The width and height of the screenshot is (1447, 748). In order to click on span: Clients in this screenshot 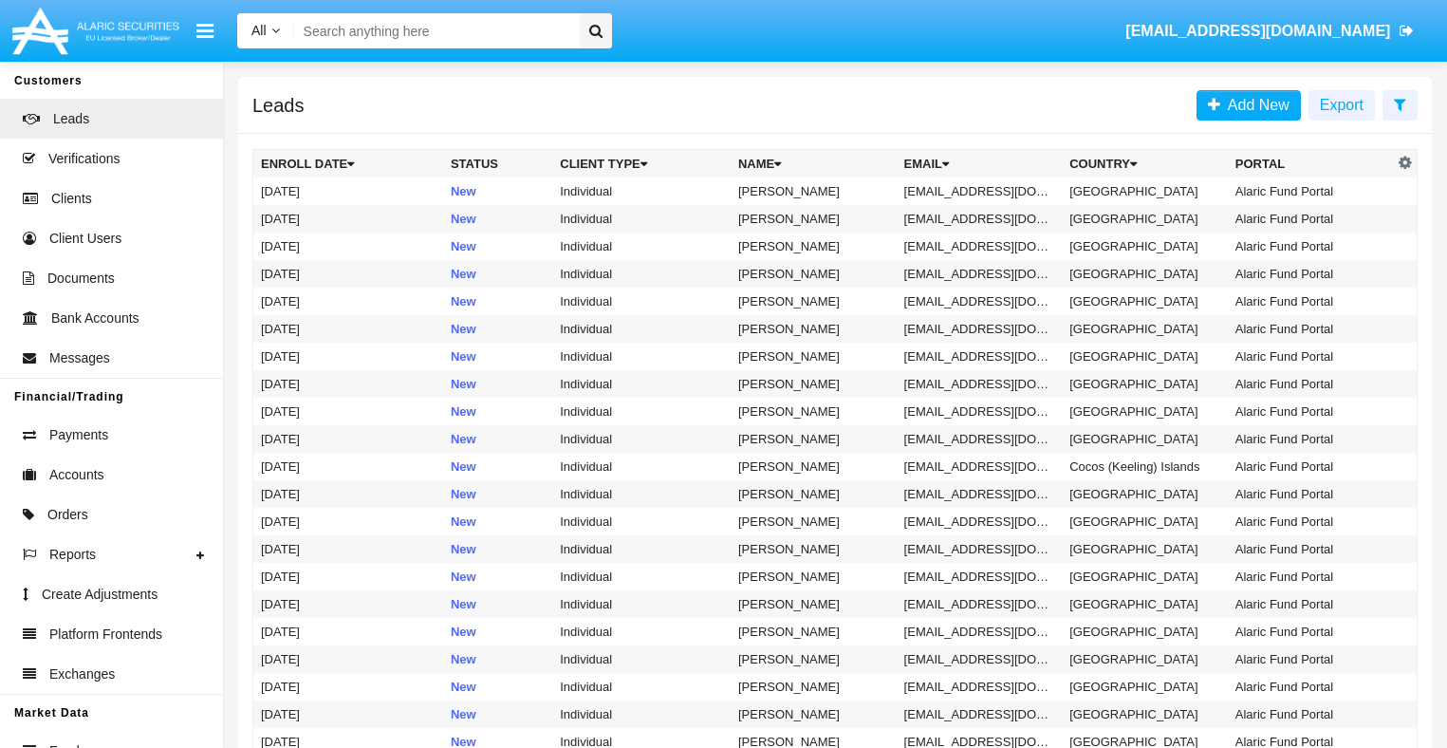, I will do `click(71, 198)`.